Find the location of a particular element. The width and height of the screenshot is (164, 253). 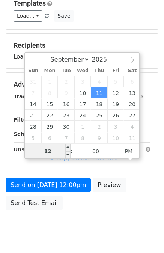

span: September 11, 2025 is located at coordinates (99, 93).